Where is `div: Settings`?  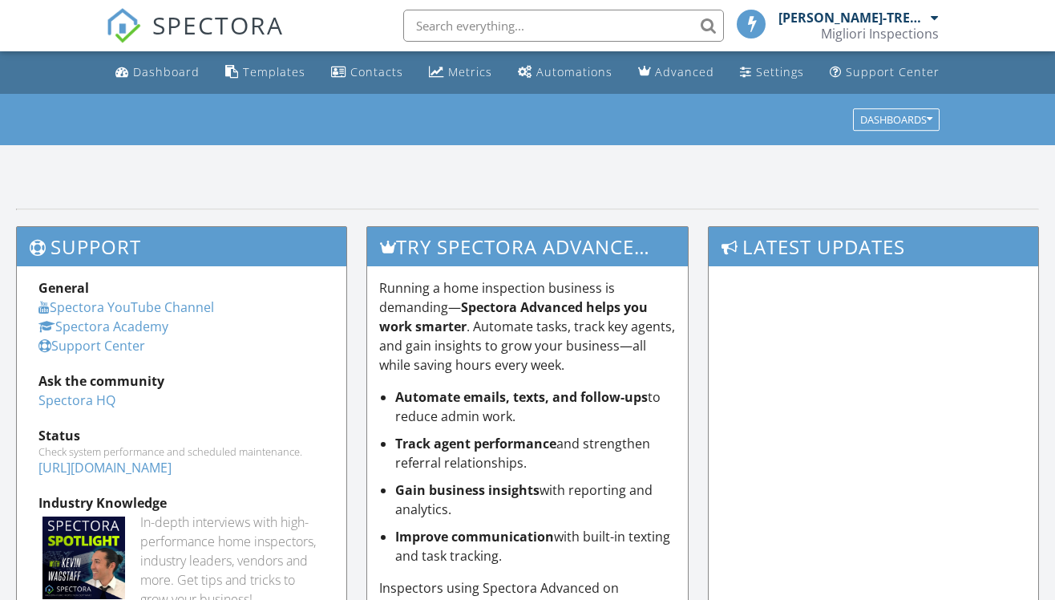
div: Settings is located at coordinates (780, 71).